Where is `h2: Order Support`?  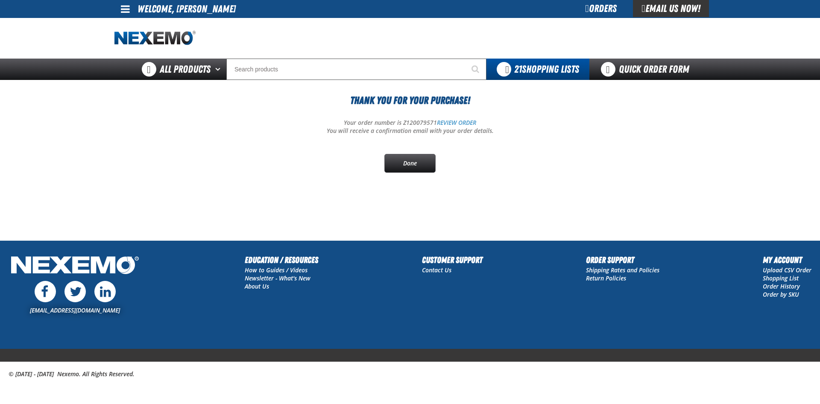
h2: Order Support is located at coordinates (623, 260).